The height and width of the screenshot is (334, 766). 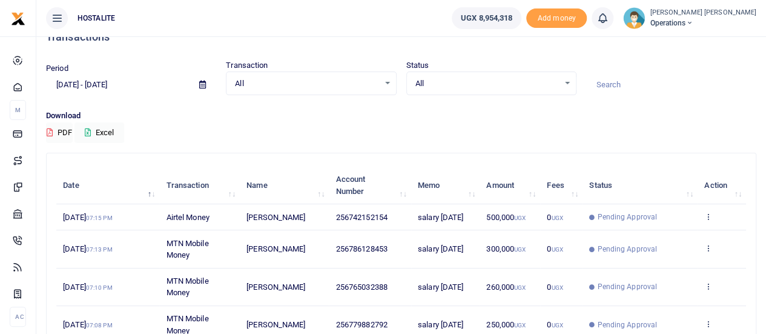 I want to click on label: Status, so click(x=418, y=65).